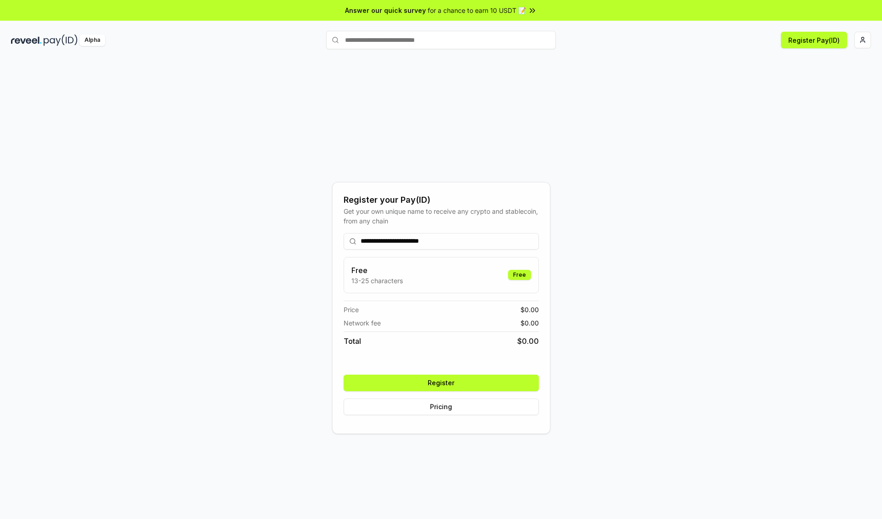 This screenshot has width=882, height=519. Describe the element at coordinates (377, 280) in the screenshot. I see `p: 13-25 characters` at that location.